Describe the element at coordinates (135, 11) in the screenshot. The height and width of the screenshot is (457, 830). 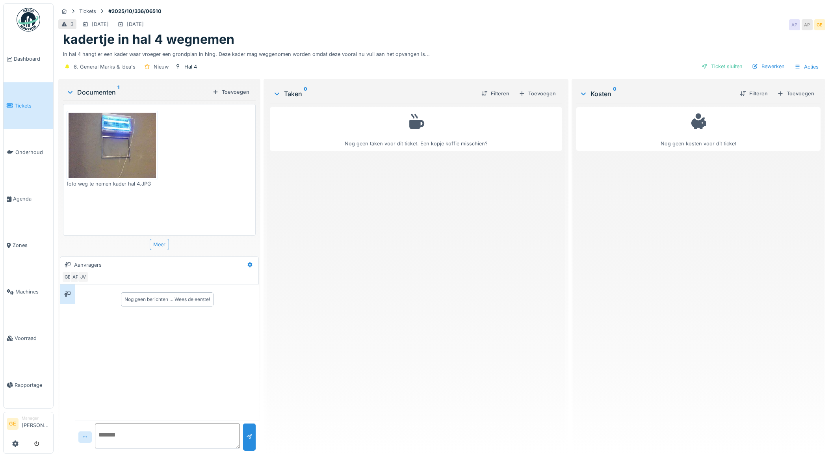
I see `strong: #2025/10/336/06510` at that location.